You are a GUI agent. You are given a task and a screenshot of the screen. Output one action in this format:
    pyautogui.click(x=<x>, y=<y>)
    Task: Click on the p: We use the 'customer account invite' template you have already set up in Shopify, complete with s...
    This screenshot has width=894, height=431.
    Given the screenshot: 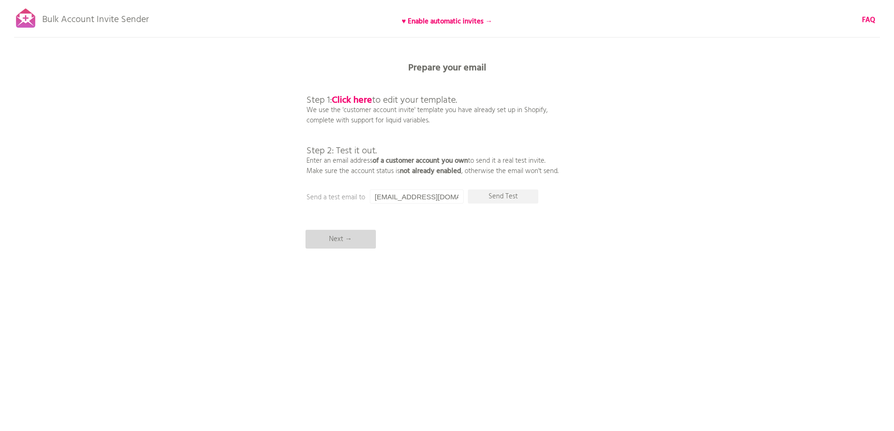 What is the action you would take?
    pyautogui.click(x=432, y=126)
    